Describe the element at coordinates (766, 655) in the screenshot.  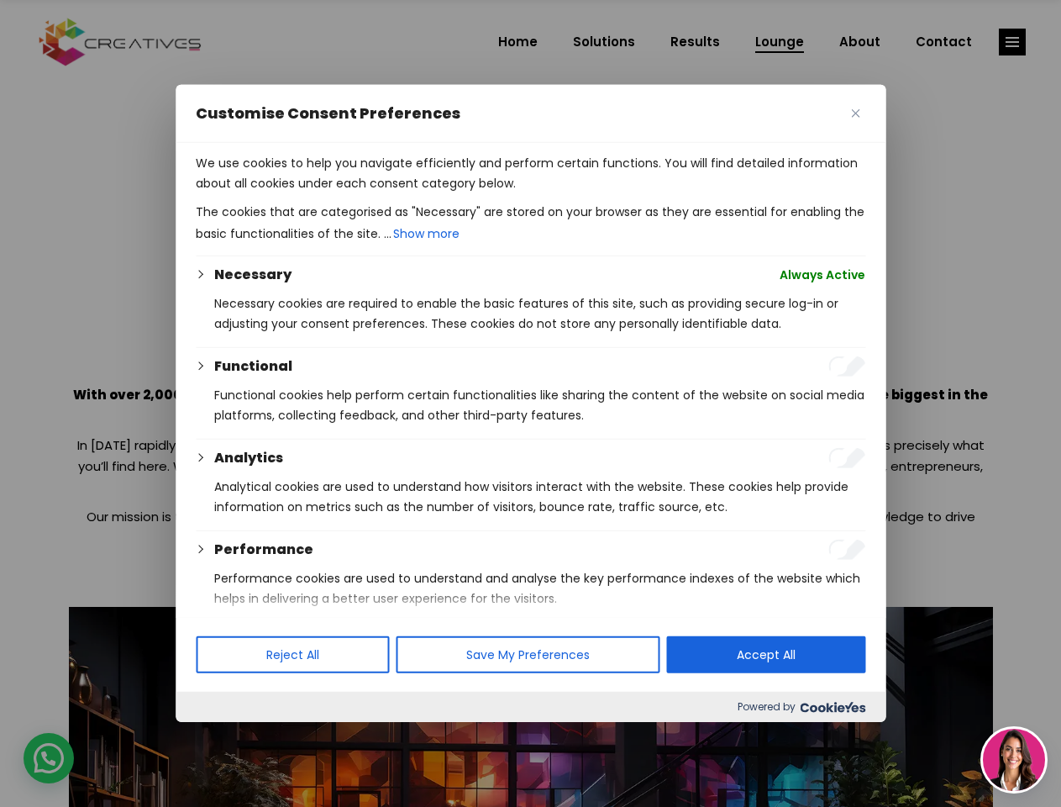
I see `button: Accept All` at that location.